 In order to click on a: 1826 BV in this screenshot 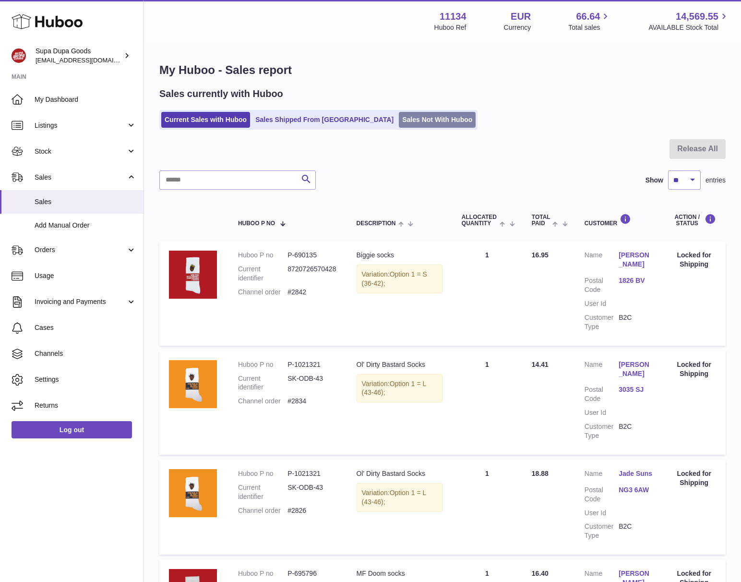, I will do `click(636, 280)`.